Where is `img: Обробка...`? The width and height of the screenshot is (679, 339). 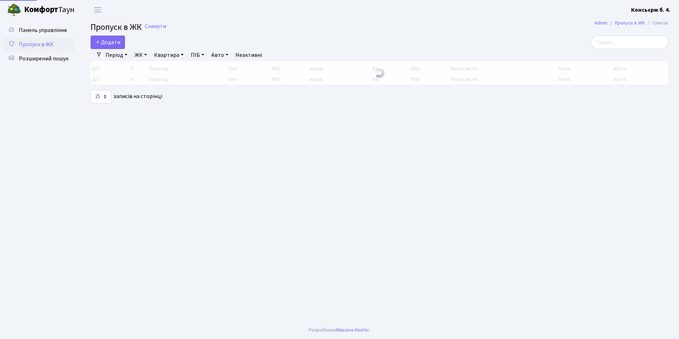
img: Обробка... is located at coordinates (380, 73).